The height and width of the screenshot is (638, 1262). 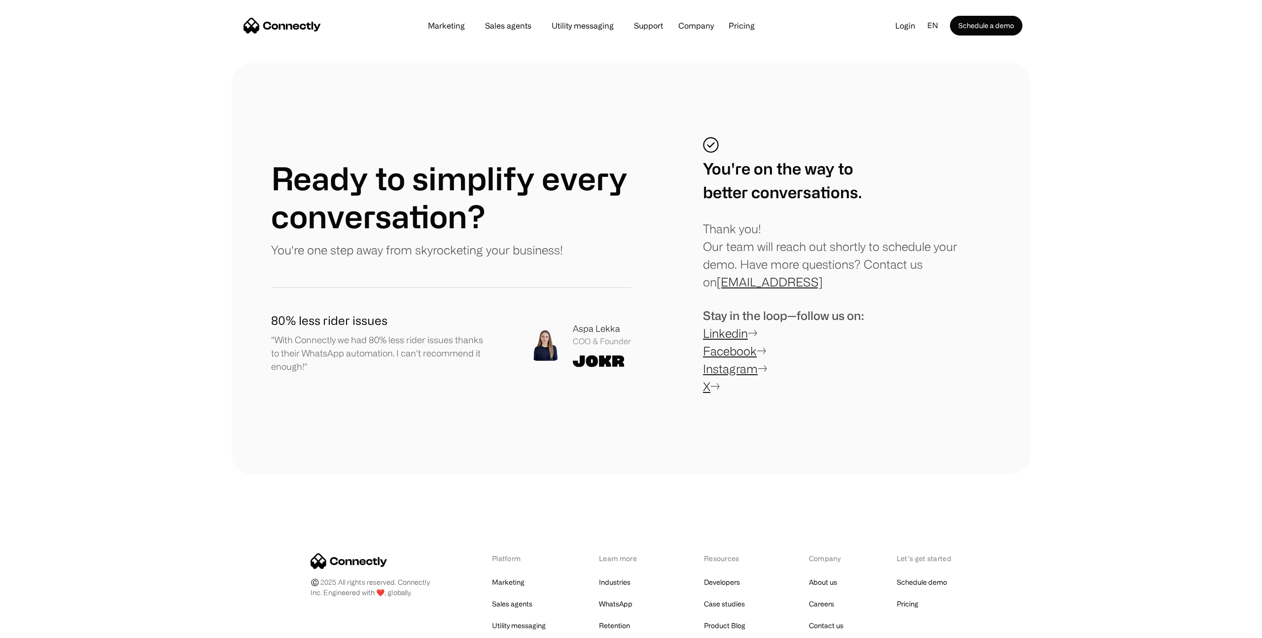 What do you see at coordinates (39, 628) in the screenshot?
I see `ul: Language list` at bounding box center [39, 628].